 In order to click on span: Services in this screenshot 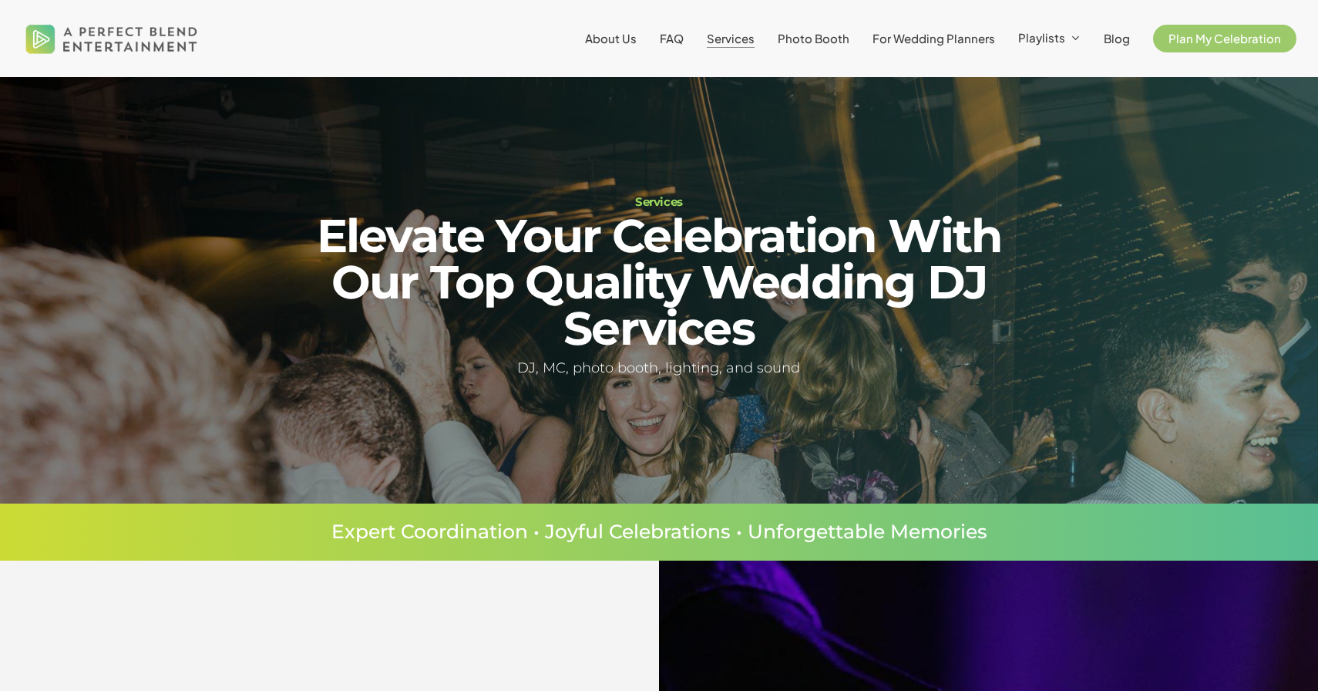, I will do `click(731, 38)`.